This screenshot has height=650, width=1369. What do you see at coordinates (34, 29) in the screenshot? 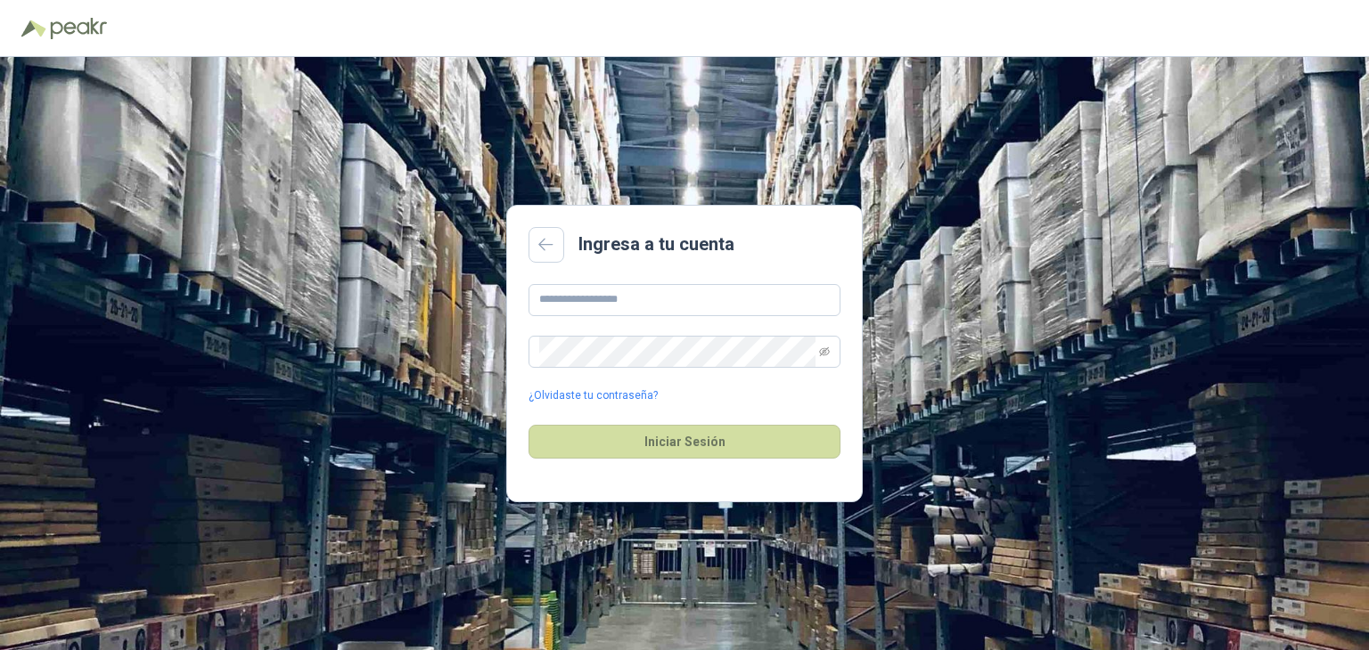
I see `img: Logo` at bounding box center [34, 29].